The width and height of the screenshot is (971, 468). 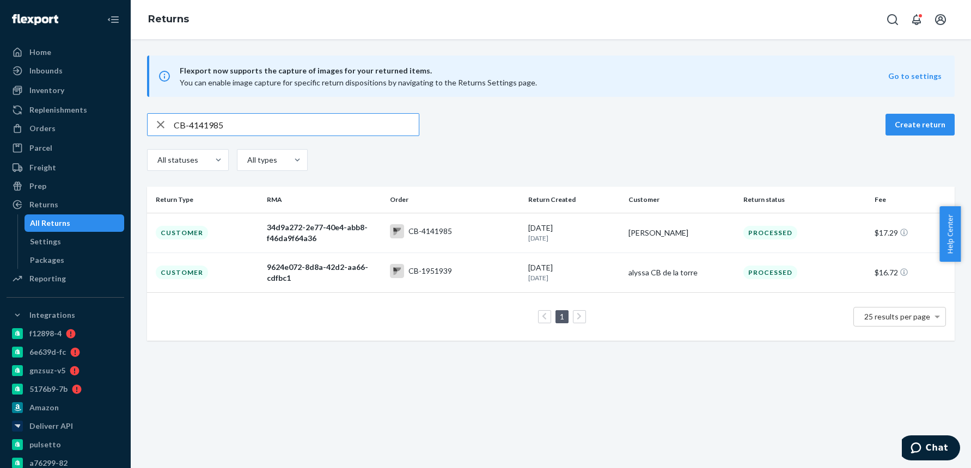 What do you see at coordinates (324, 273) in the screenshot?
I see `div: 9624e072-8d8a-42d2-aa66-cdfbc1` at bounding box center [324, 273].